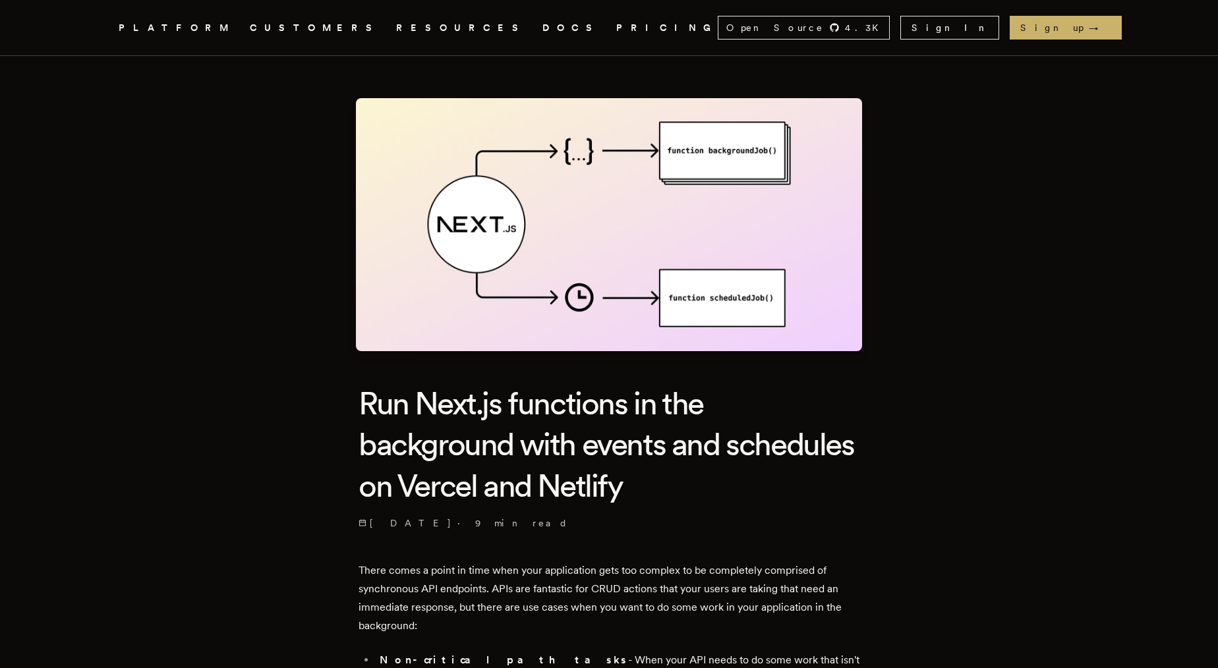  I want to click on p: There comes a point in time when your application gets too complex to be completely comprised of ..., so click(609, 598).